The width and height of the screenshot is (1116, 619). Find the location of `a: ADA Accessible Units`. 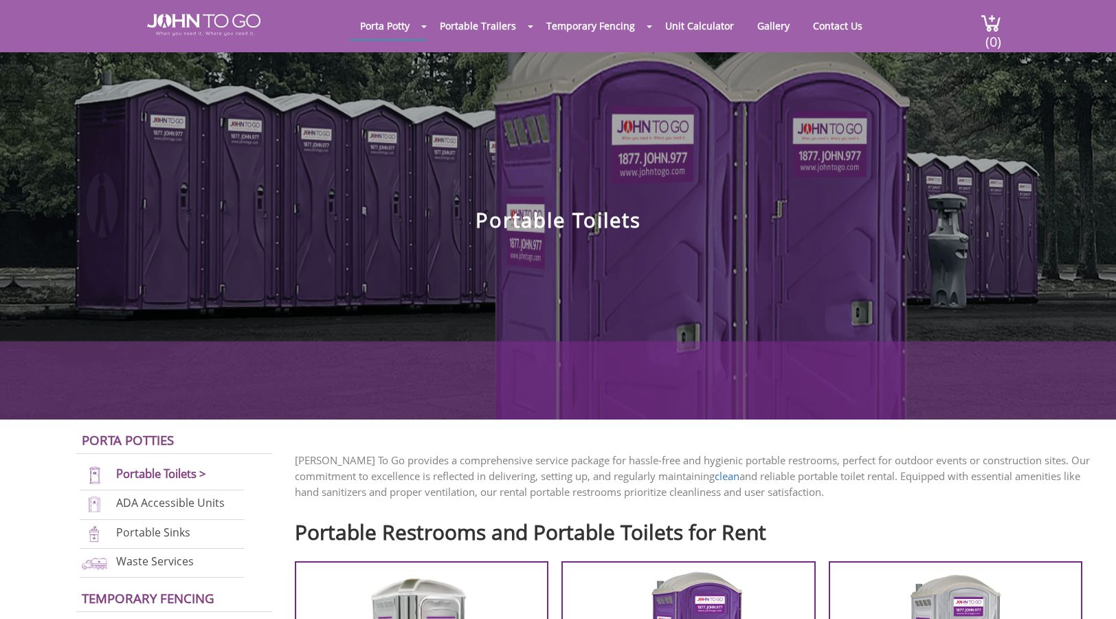

a: ADA Accessible Units is located at coordinates (170, 503).